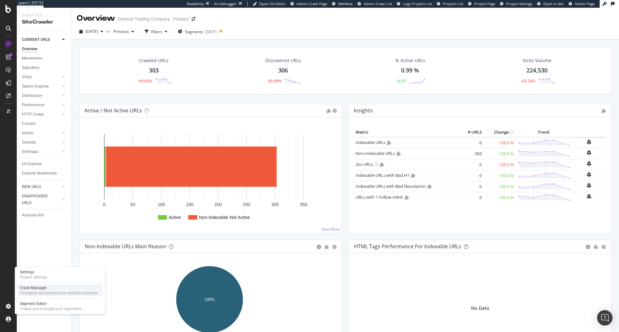  What do you see at coordinates (41, 142) in the screenshot?
I see `a: Outlinks` at bounding box center [41, 142].